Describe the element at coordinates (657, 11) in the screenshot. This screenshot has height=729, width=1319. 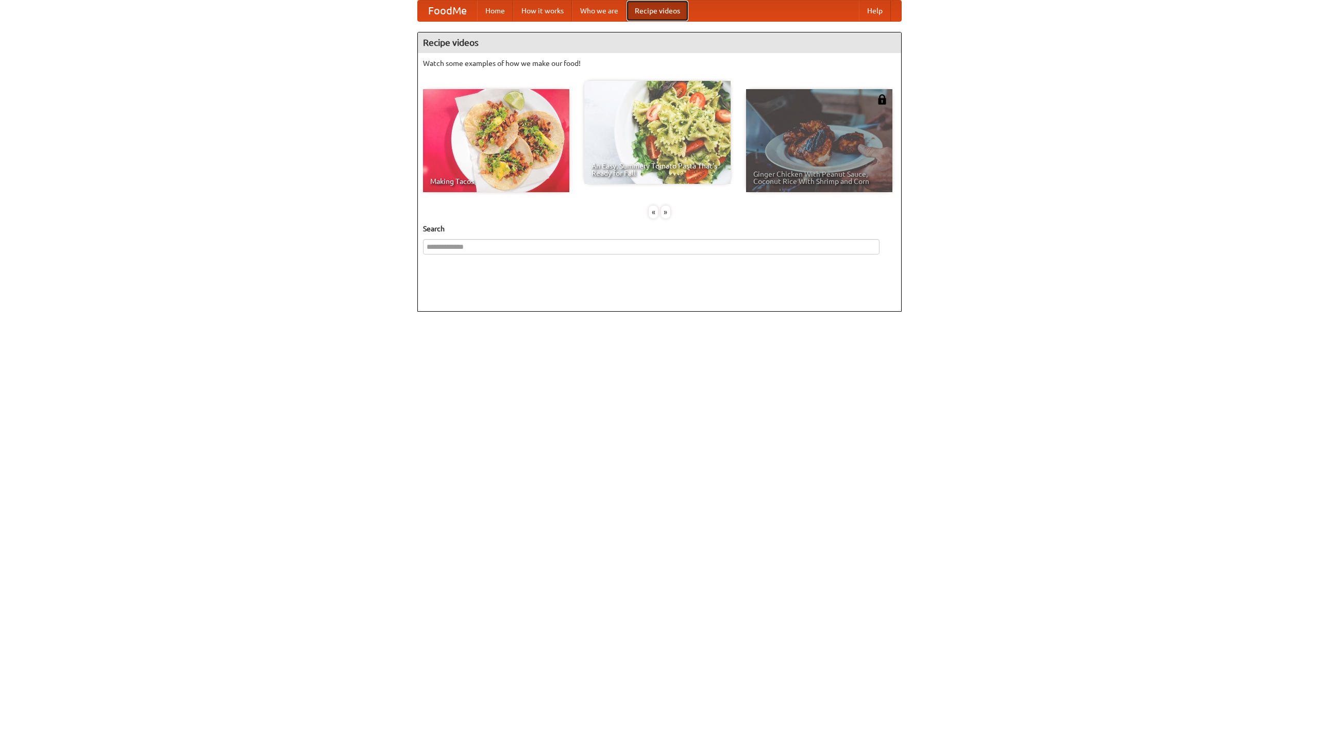
I see `a: Recipe videos` at that location.